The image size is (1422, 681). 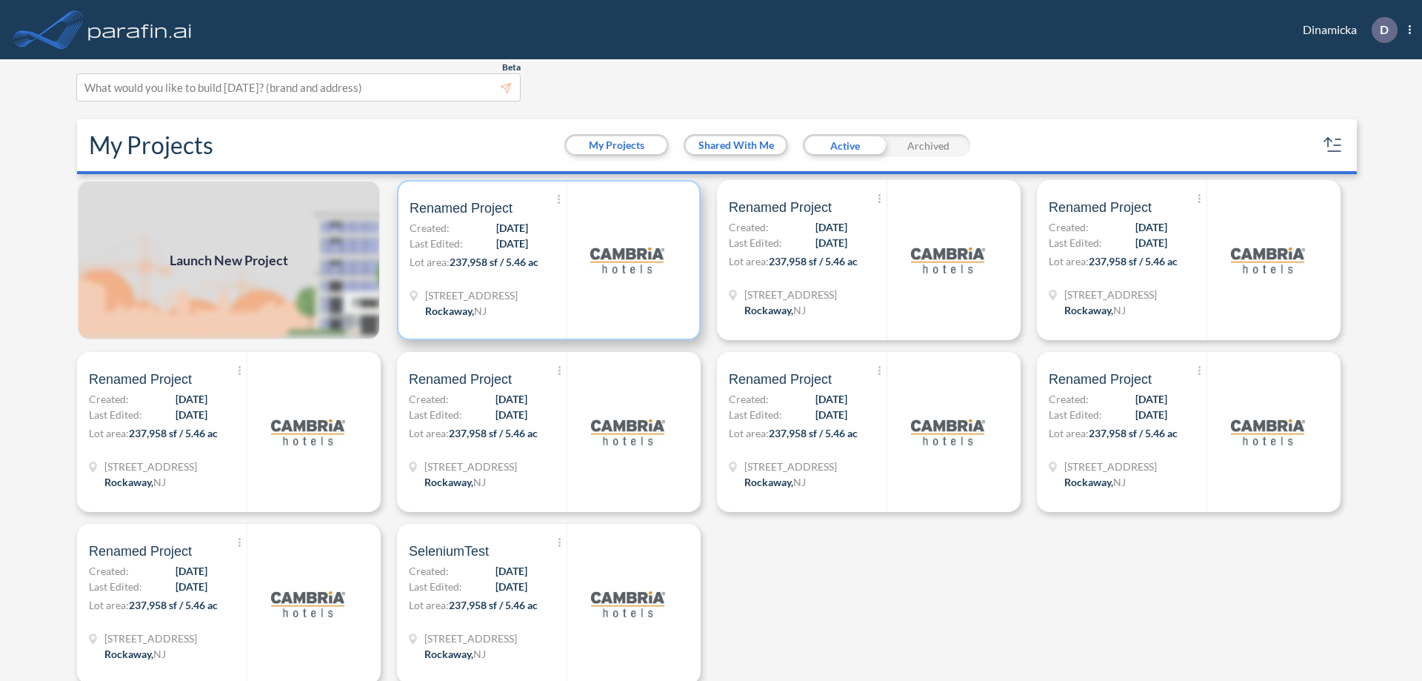 What do you see at coordinates (511, 67) in the screenshot?
I see `span: Beta` at bounding box center [511, 67].